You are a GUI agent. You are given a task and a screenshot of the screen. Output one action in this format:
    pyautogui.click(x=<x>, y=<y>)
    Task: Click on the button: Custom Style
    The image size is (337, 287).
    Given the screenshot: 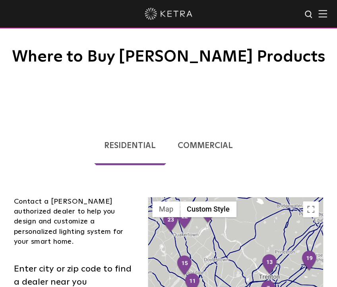 What is the action you would take?
    pyautogui.click(x=208, y=210)
    